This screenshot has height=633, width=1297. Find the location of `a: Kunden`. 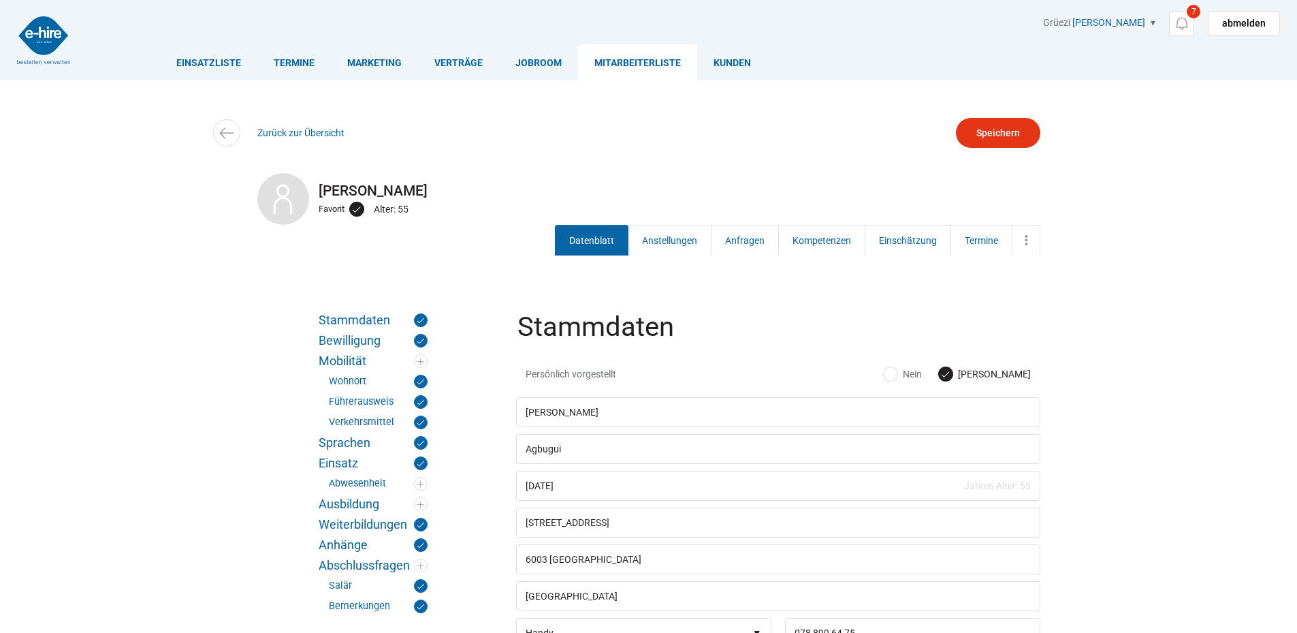

a: Kunden is located at coordinates (732, 62).